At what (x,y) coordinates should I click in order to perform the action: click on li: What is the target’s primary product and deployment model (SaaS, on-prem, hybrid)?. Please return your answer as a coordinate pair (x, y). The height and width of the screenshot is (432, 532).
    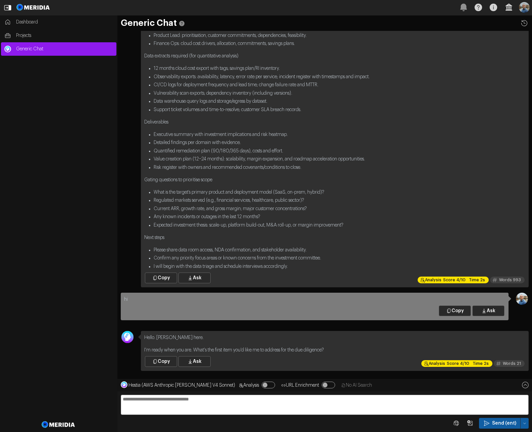
    Looking at the image, I should click on (339, 192).